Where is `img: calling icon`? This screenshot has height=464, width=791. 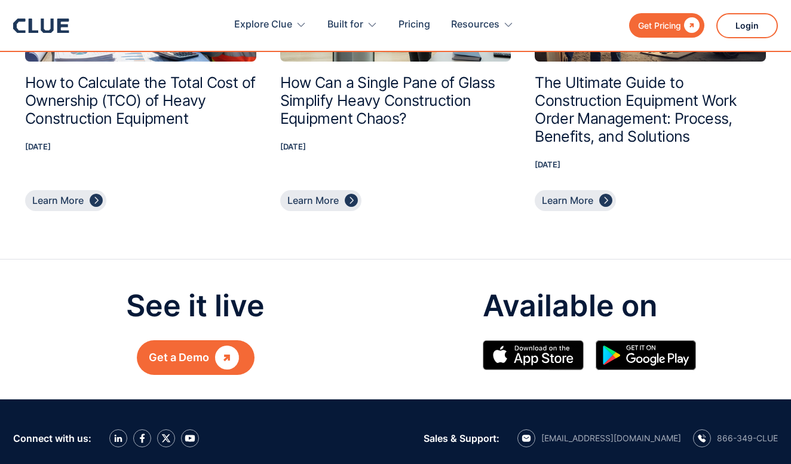 img: calling icon is located at coordinates (702, 438).